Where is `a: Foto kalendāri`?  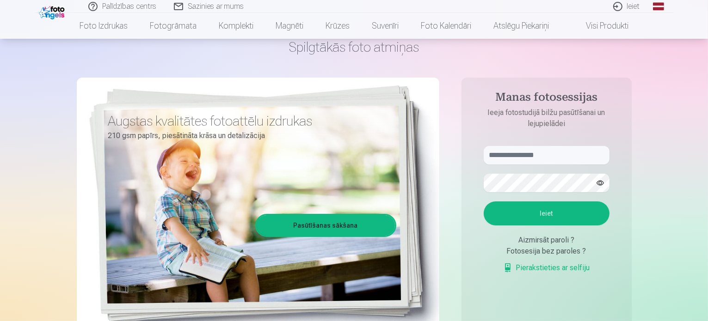 a: Foto kalendāri is located at coordinates (446, 26).